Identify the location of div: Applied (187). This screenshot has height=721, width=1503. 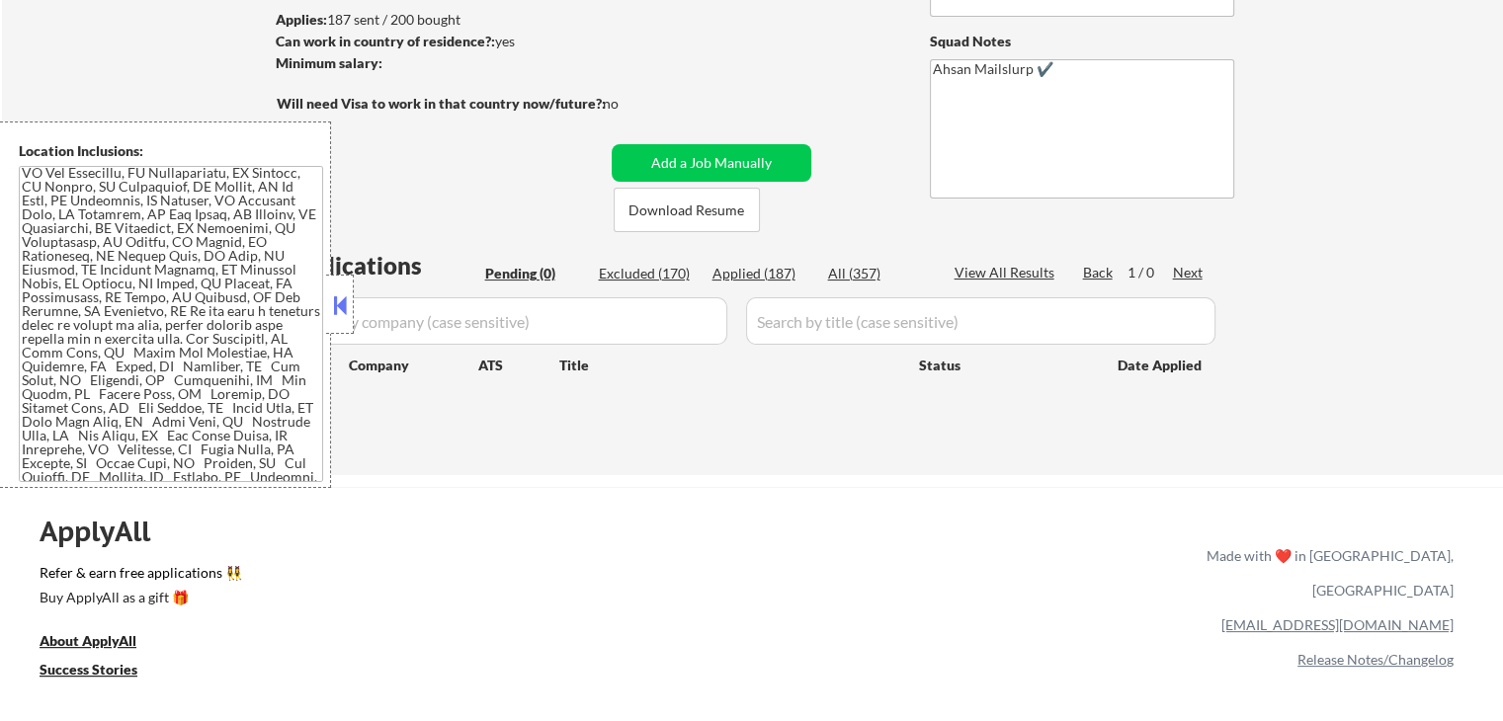
(762, 274).